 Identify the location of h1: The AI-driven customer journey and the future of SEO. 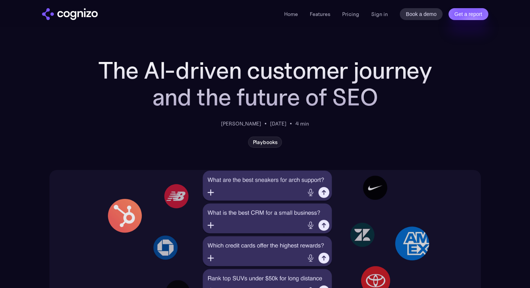
(265, 84).